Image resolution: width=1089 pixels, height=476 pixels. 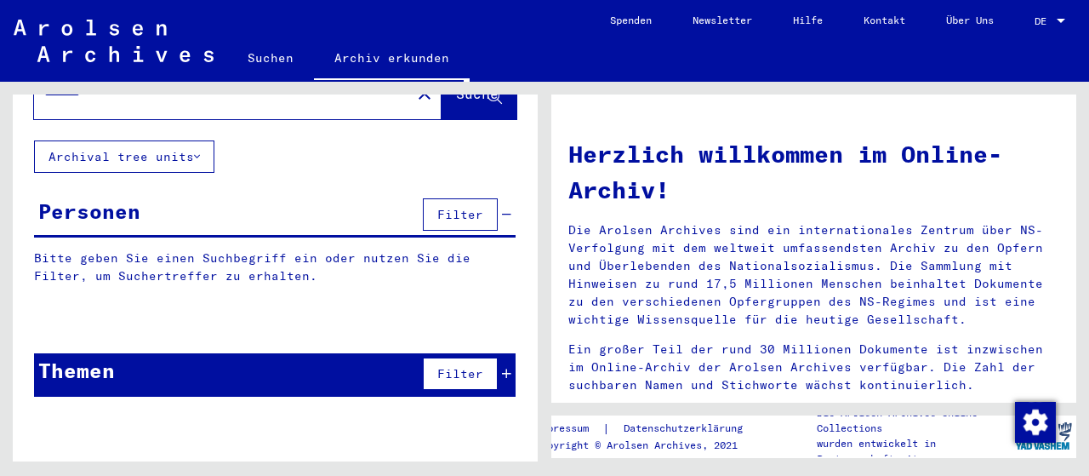 What do you see at coordinates (1043, 436) in the screenshot?
I see `img: yv_logo.png` at bounding box center [1043, 436].